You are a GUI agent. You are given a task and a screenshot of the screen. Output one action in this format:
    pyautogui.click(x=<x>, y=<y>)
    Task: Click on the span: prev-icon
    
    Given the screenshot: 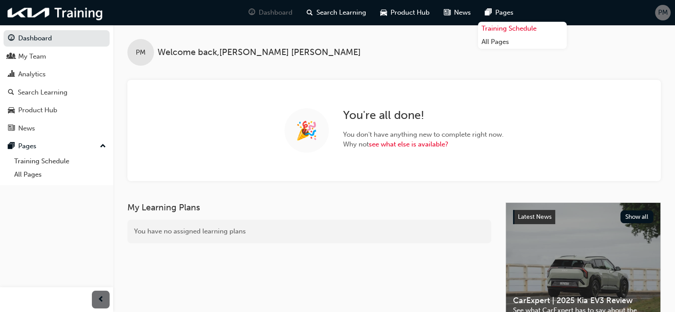 What is the action you would take?
    pyautogui.click(x=101, y=299)
    